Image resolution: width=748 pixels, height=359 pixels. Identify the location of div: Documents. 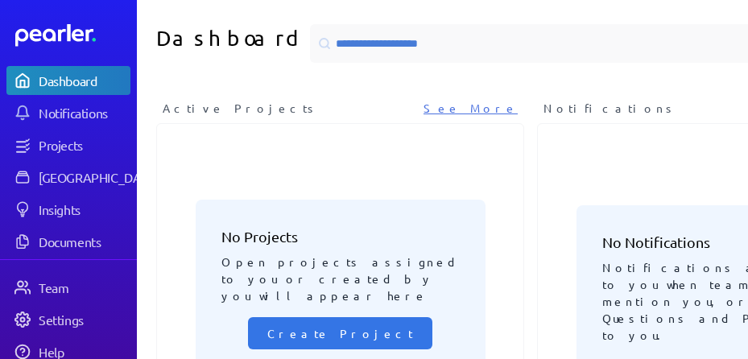
(84, 242).